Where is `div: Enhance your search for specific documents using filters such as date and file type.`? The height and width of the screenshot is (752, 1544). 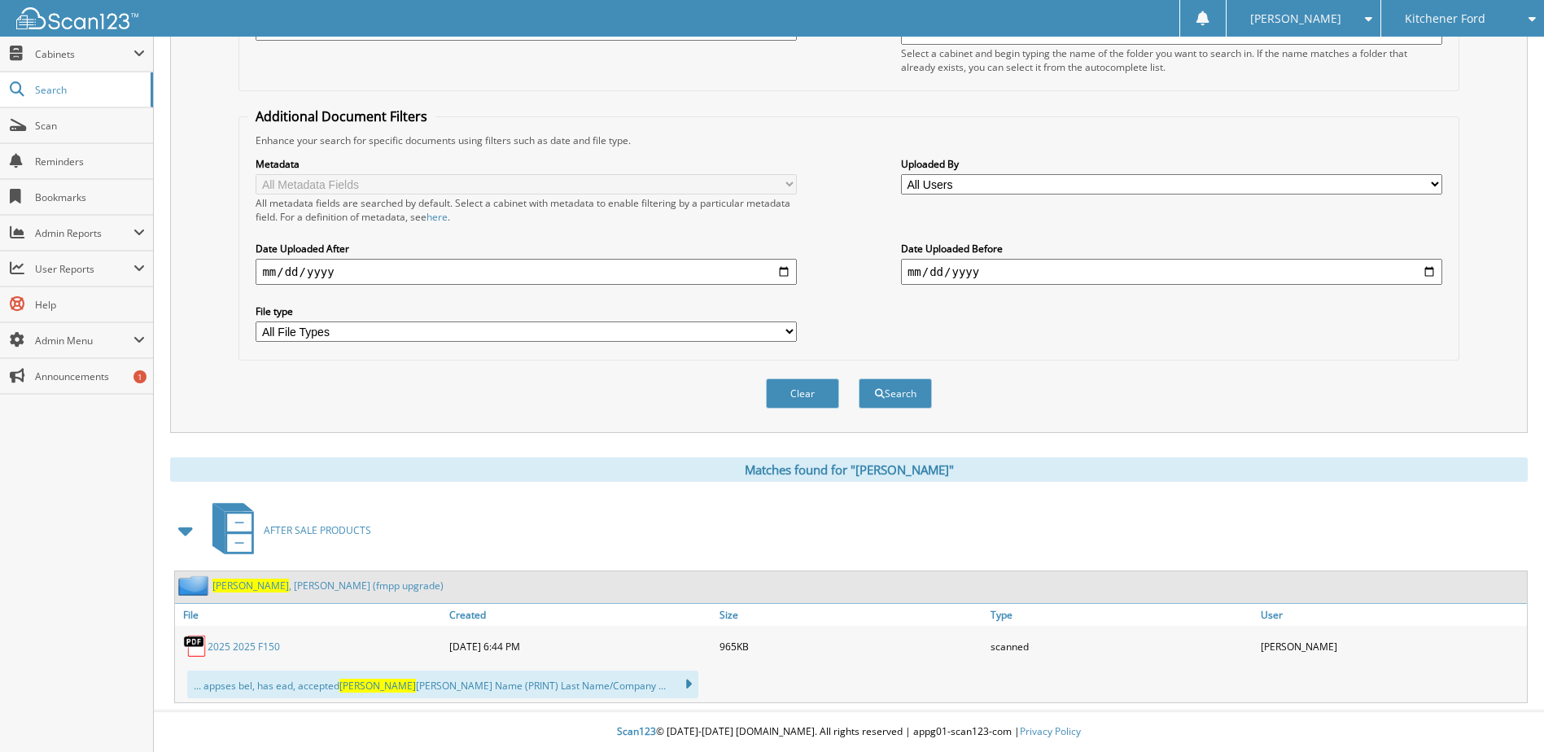
div: Enhance your search for specific documents using filters such as date and file type. is located at coordinates (848, 140).